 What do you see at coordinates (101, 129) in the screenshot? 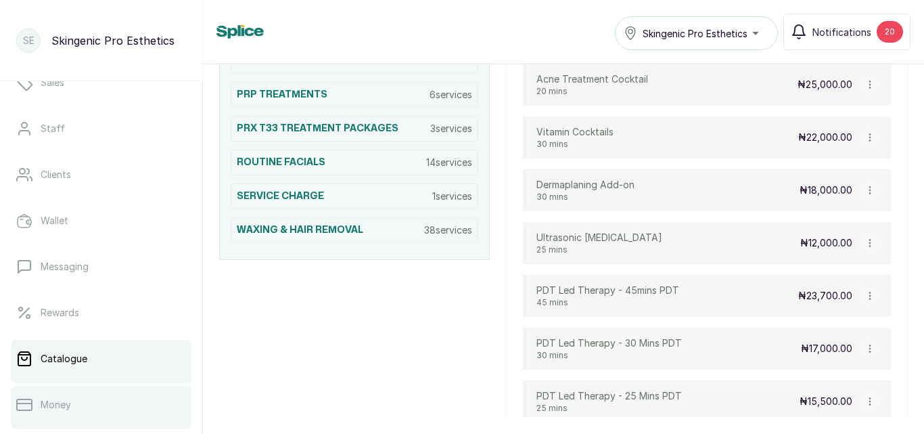
I see `a: Staff` at bounding box center [101, 129].